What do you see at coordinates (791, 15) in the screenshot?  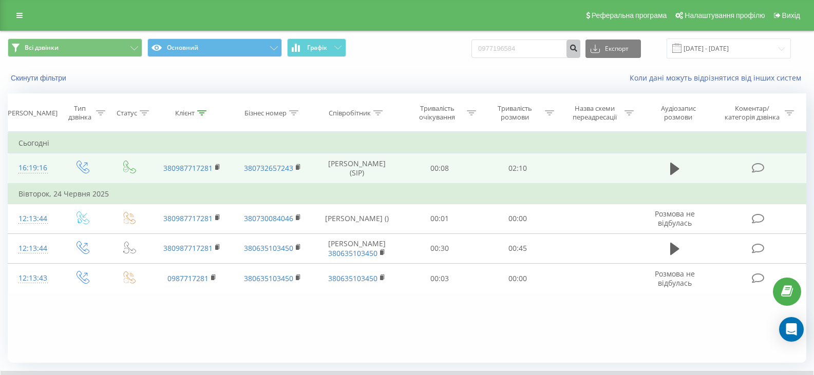 I see `span: Вихід` at bounding box center [791, 15].